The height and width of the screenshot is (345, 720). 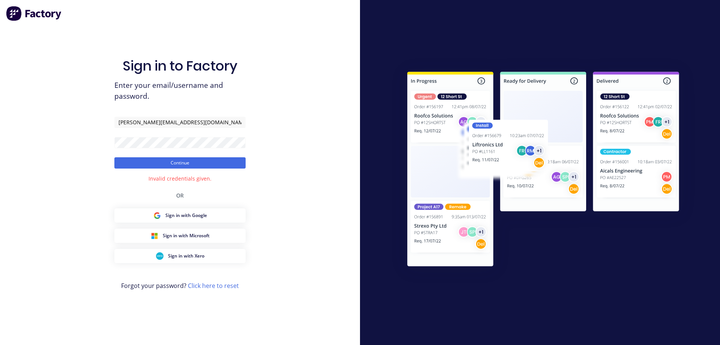 I want to click on span: Sign in with Xero, so click(x=186, y=256).